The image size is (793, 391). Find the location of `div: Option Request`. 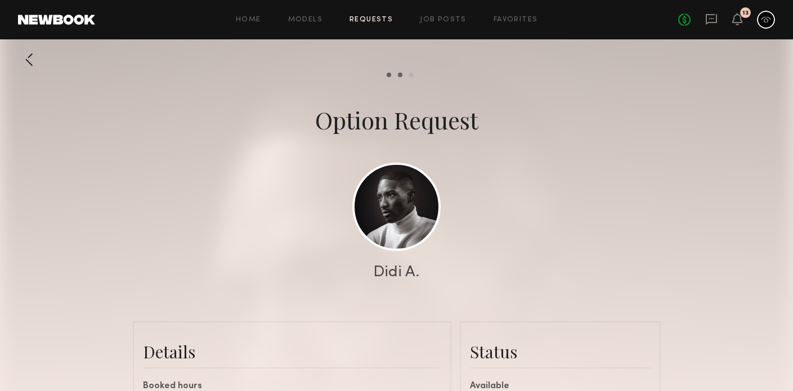

div: Option Request is located at coordinates (397, 120).